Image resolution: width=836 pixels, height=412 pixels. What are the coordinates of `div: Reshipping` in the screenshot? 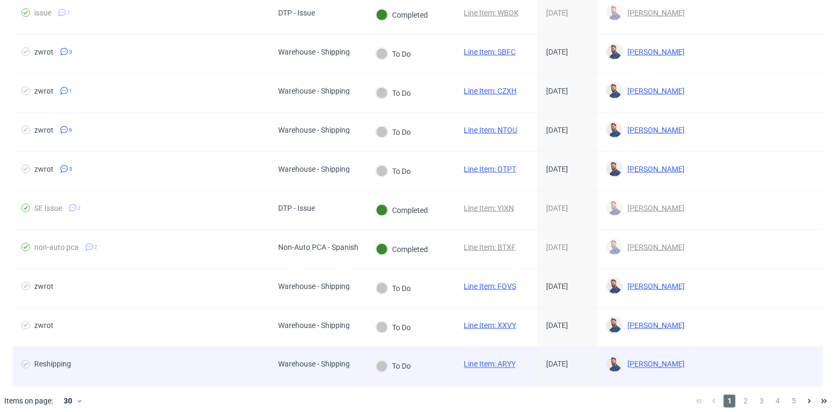 It's located at (52, 364).